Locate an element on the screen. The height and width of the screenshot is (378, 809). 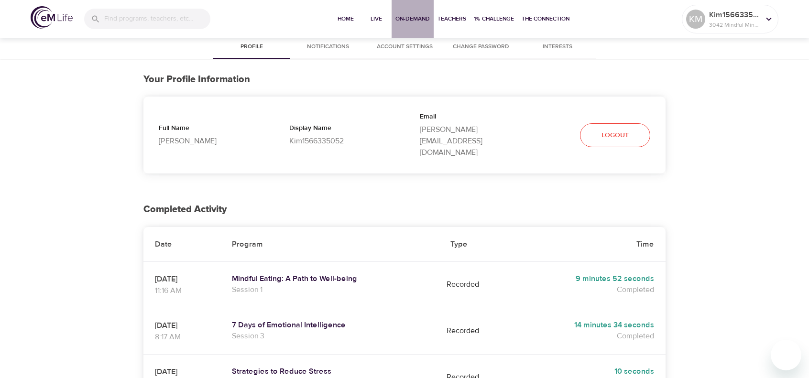
span: The Connection is located at coordinates (545, 19).